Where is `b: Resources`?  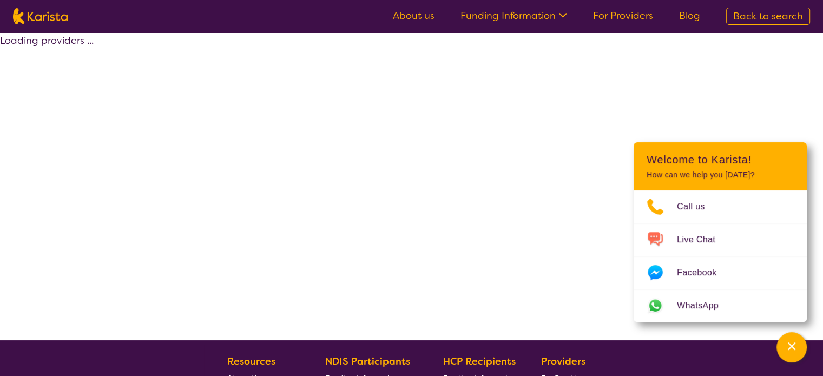 b: Resources is located at coordinates (251, 361).